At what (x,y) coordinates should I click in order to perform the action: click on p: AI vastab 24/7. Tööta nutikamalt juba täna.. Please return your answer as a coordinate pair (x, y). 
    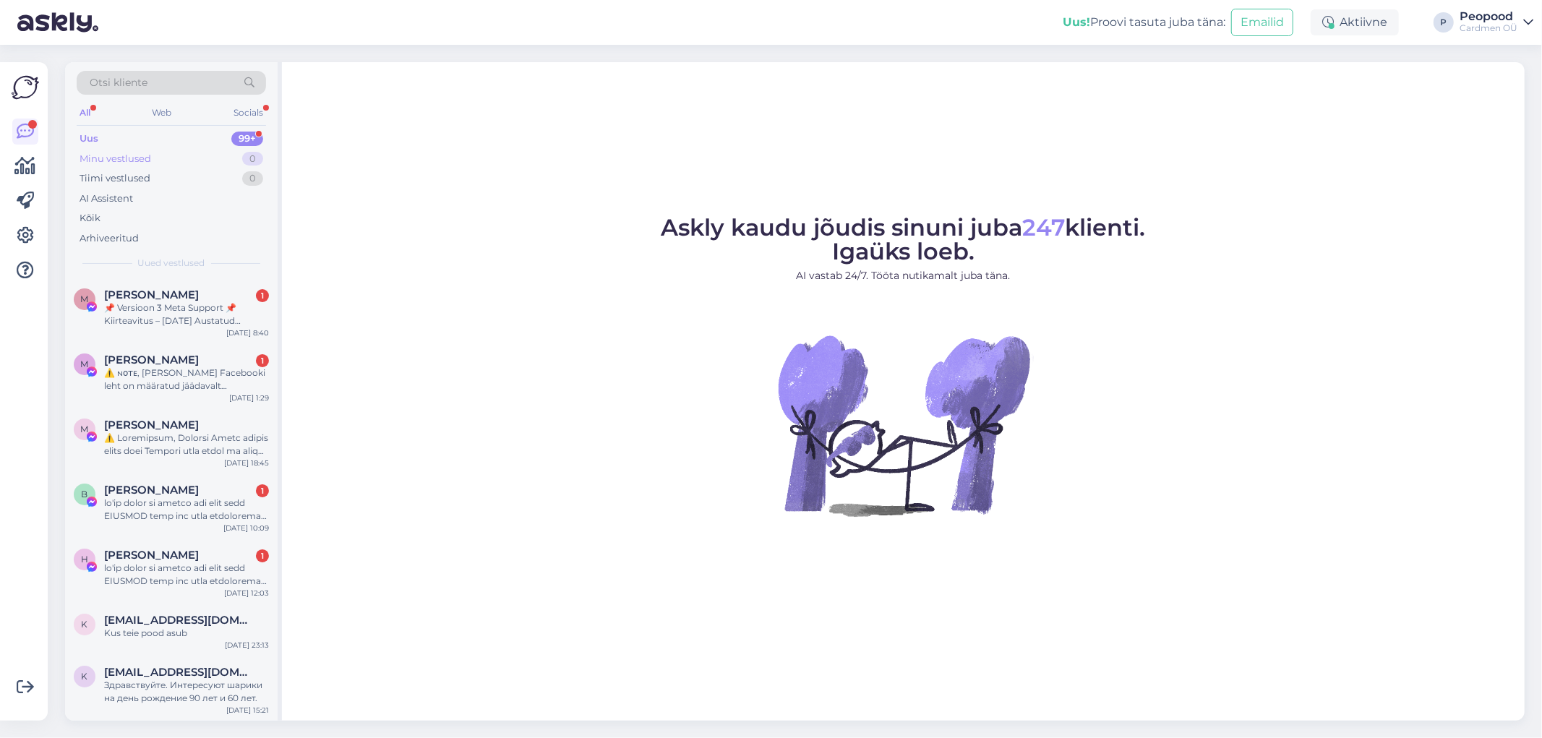
    Looking at the image, I should click on (903, 275).